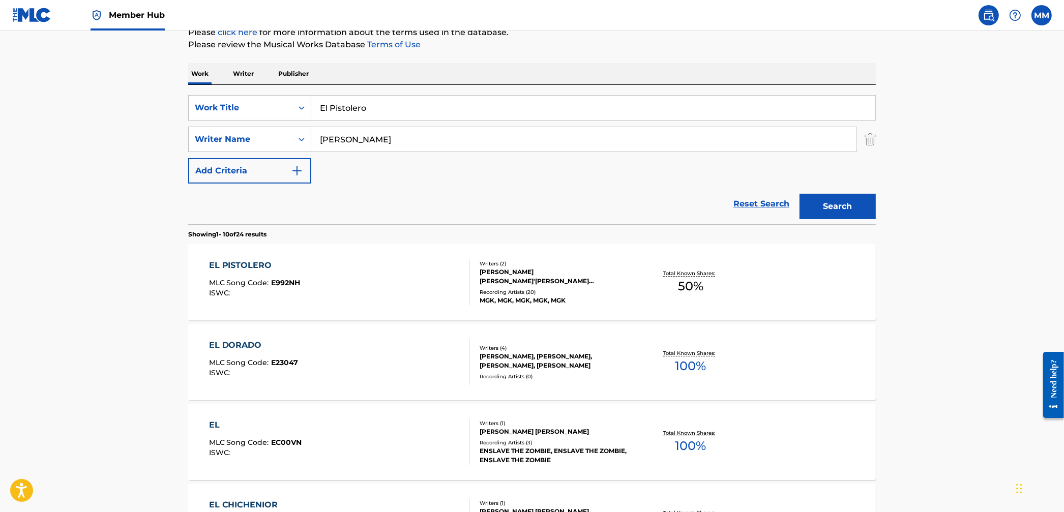  Describe the element at coordinates (293, 74) in the screenshot. I see `p: Publisher` at that location.